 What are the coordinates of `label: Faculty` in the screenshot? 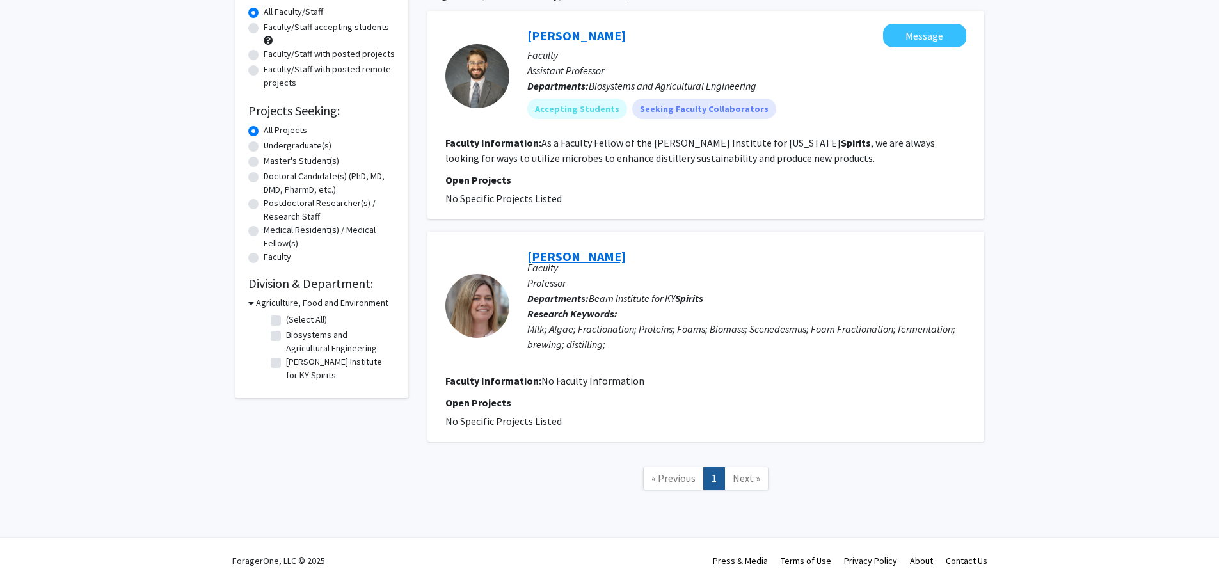 It's located at (277, 257).